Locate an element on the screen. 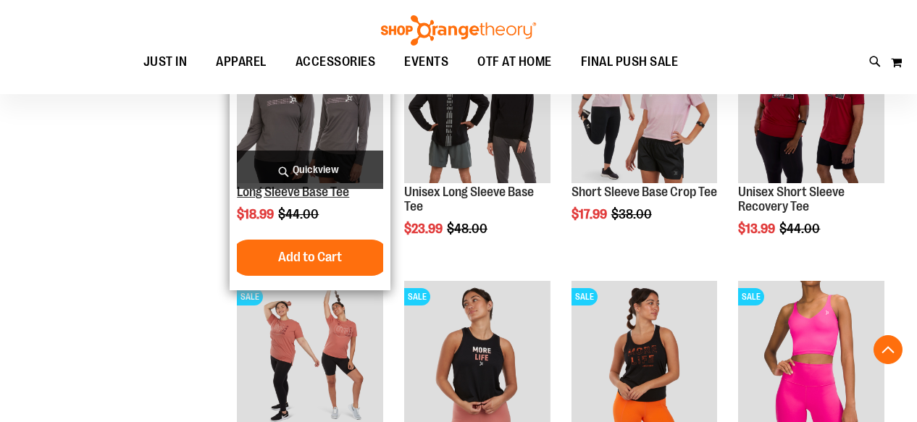 This screenshot has width=917, height=422. button: Back To Top is located at coordinates (888, 350).